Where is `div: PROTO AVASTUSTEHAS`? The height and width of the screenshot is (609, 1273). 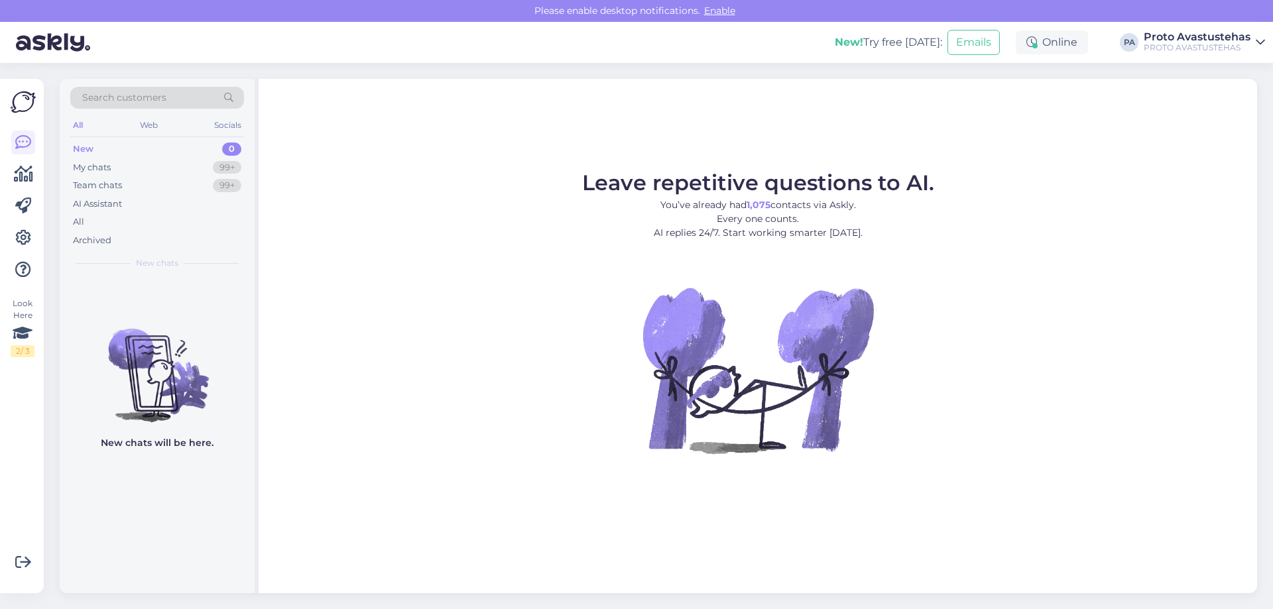 div: PROTO AVASTUSTEHAS is located at coordinates (1197, 48).